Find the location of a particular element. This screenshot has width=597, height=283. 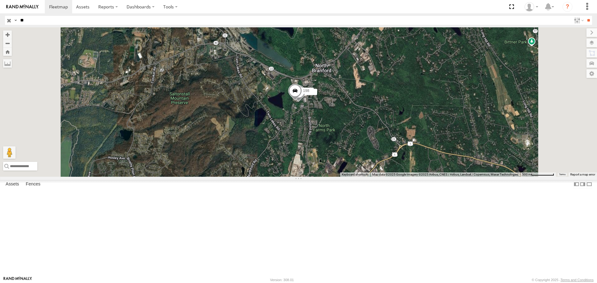

img: rand-logo.svg is located at coordinates (22, 7).